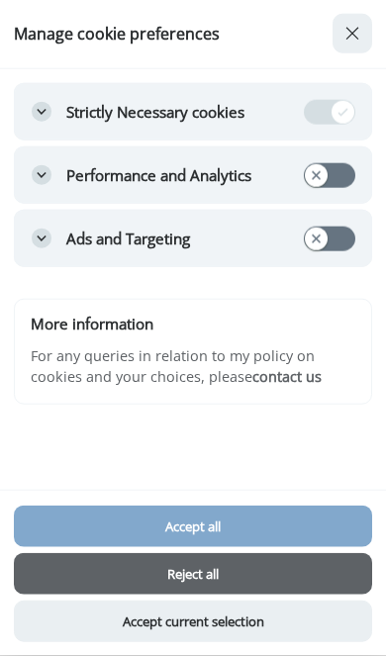  What do you see at coordinates (192, 621) in the screenshot?
I see `button: Accept current selection` at bounding box center [192, 621].